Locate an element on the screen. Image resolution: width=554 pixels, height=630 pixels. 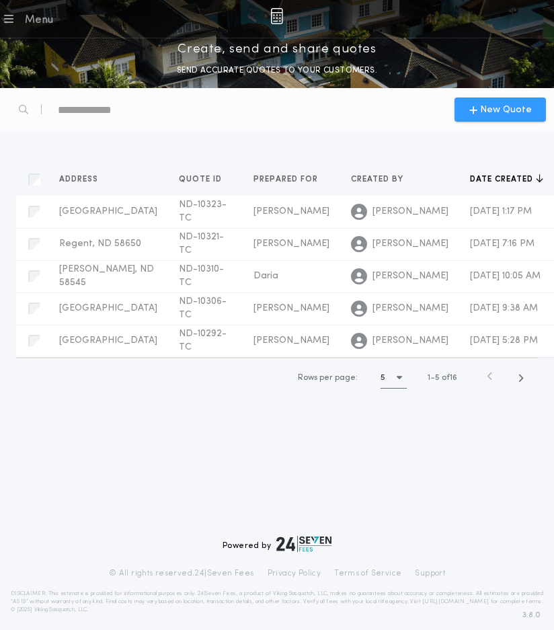
span: ND-10306-TC is located at coordinates (202, 308).